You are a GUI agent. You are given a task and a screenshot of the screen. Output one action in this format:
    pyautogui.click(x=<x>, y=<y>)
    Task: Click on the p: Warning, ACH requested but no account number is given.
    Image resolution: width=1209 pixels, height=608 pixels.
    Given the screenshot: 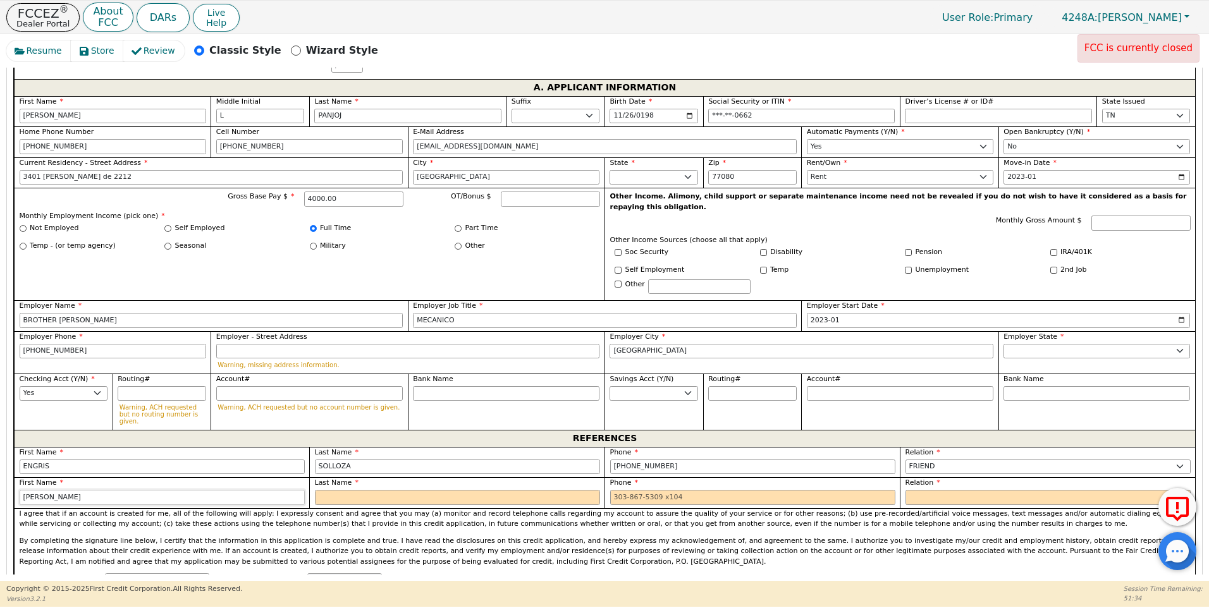 What is the action you would take?
    pyautogui.click(x=309, y=407)
    